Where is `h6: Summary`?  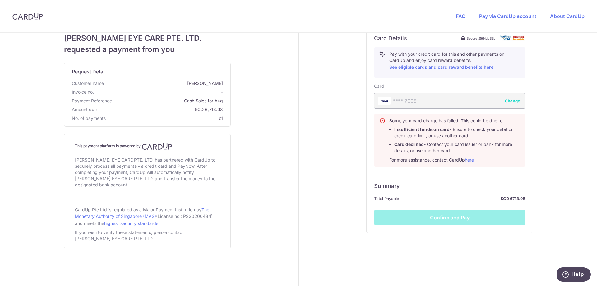
h6: Summary is located at coordinates (450, 186).